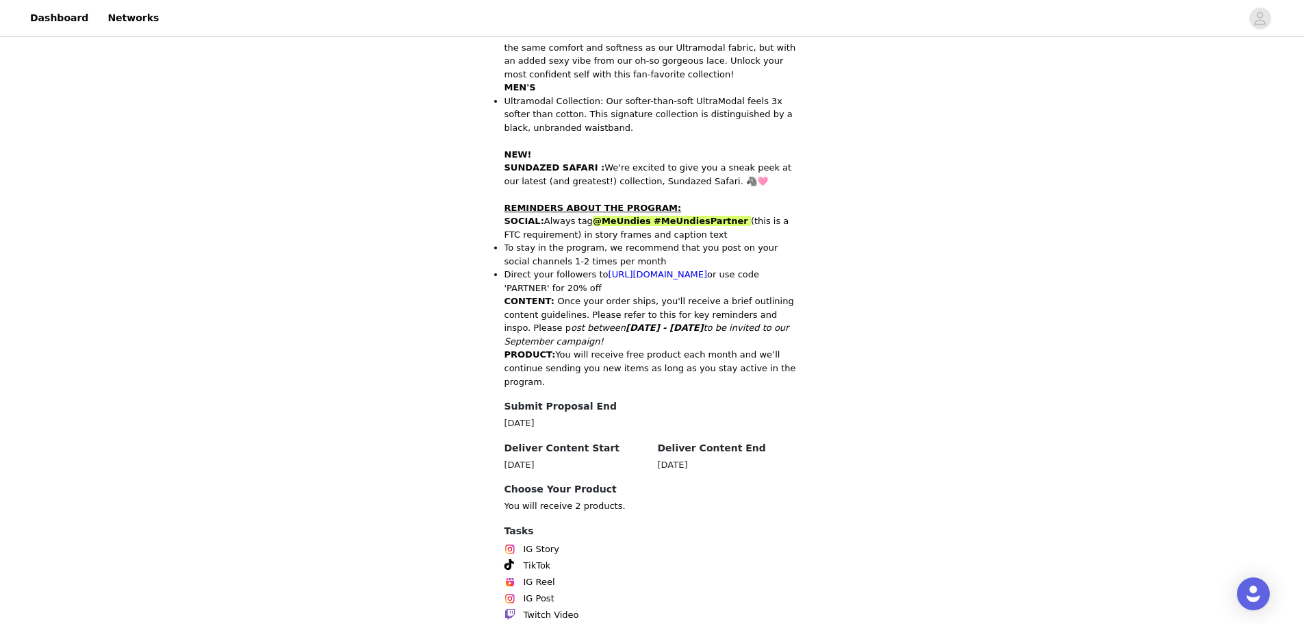 This screenshot has height=624, width=1304. I want to click on strong: #MeUndiesPartner, so click(701, 220).